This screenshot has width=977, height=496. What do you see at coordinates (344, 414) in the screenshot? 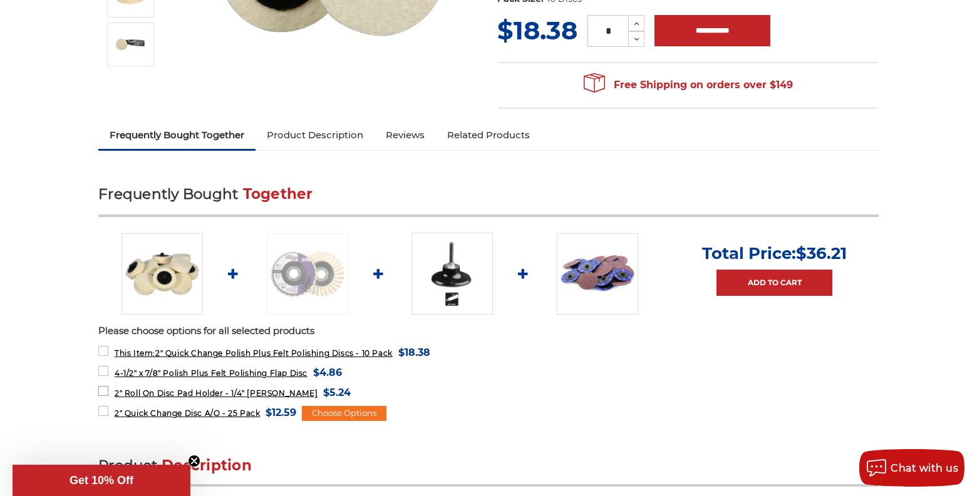
I see `div: Choose Options` at bounding box center [344, 414].